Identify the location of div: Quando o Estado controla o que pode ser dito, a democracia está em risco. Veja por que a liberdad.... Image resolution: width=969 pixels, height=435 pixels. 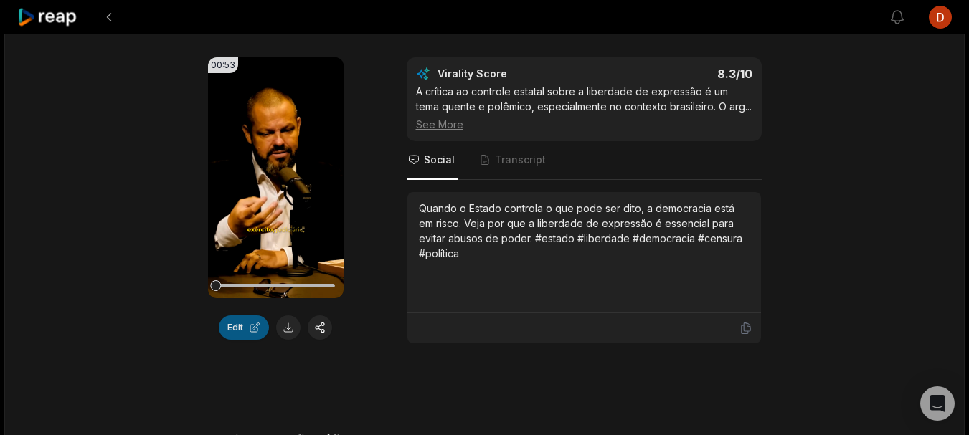
(584, 231).